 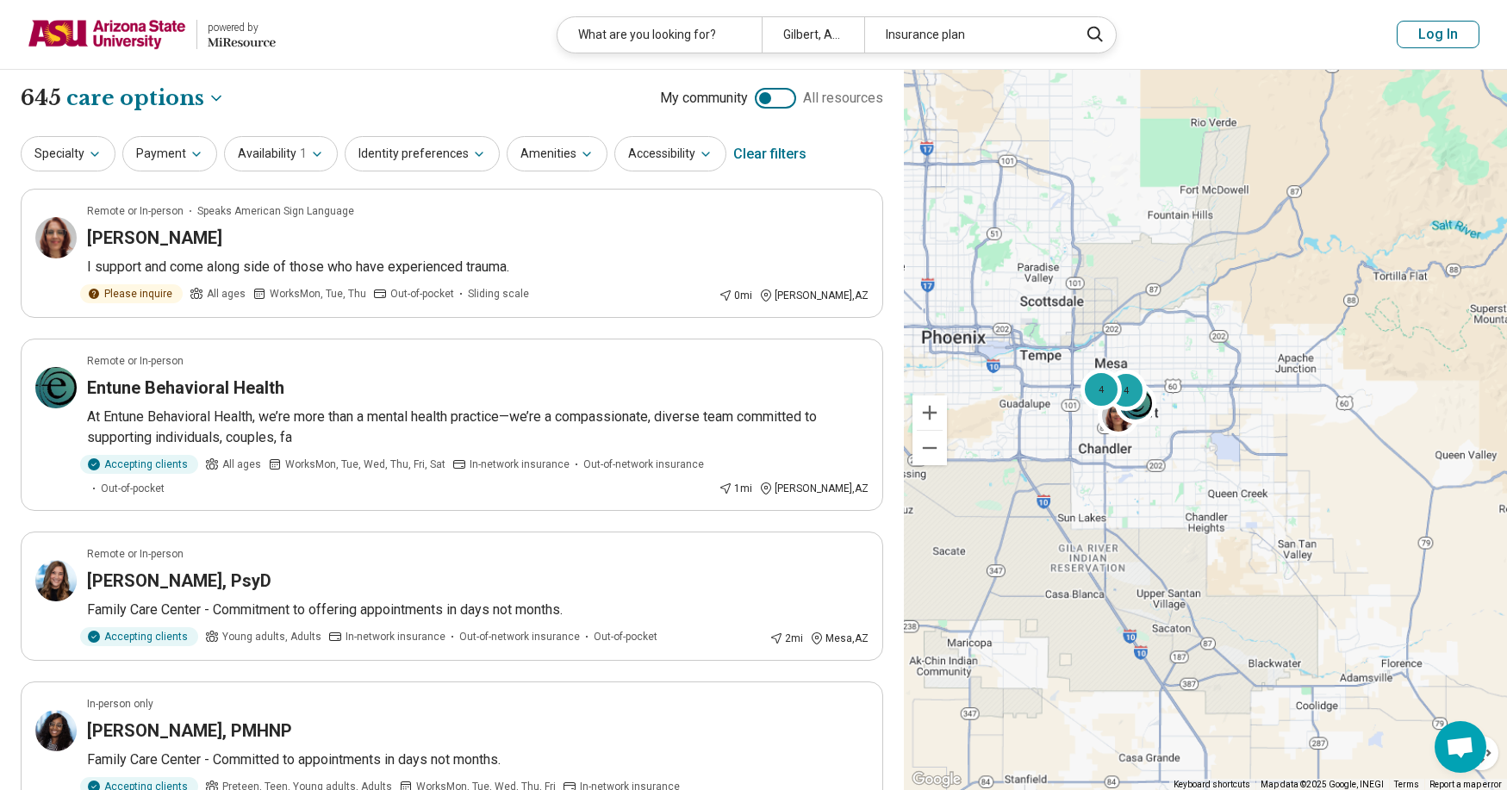 What do you see at coordinates (966, 34) in the screenshot?
I see `div: Insurance plan` at bounding box center [966, 34].